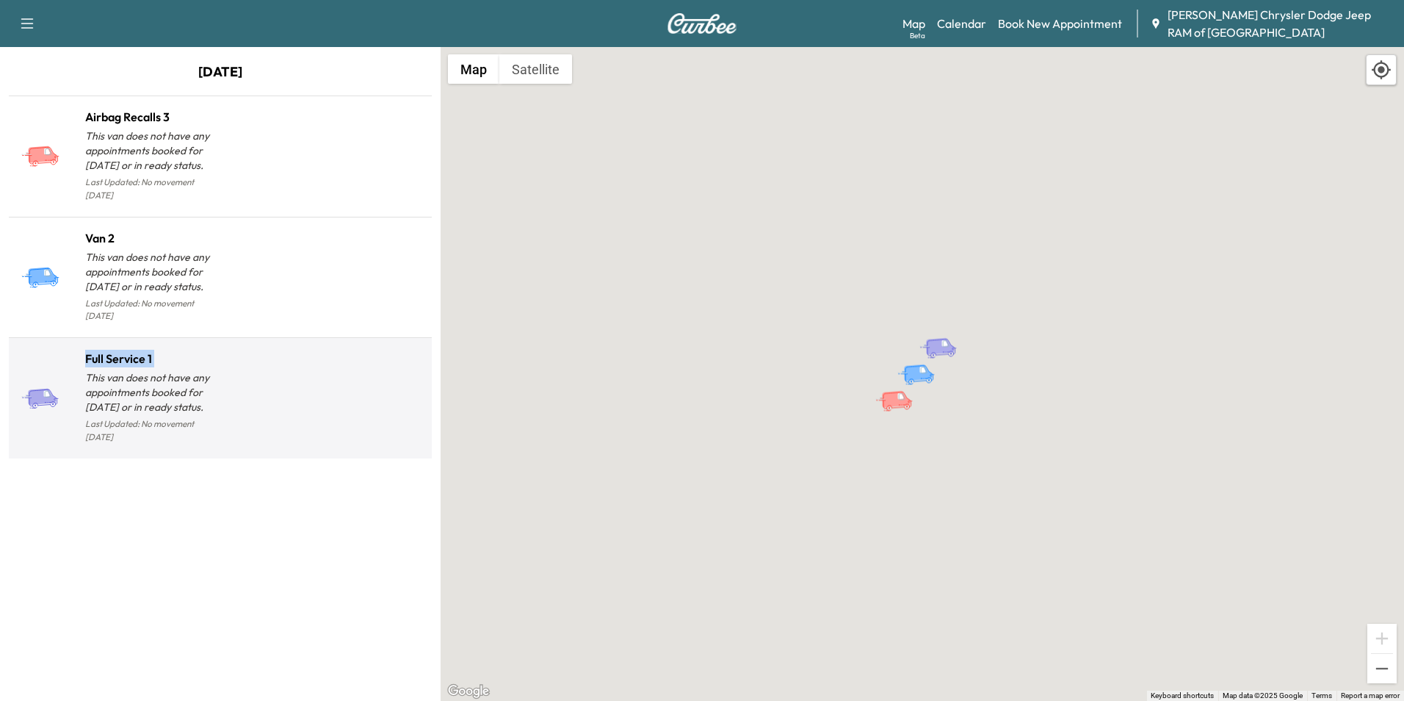 The height and width of the screenshot is (701, 1404). What do you see at coordinates (917, 35) in the screenshot?
I see `div: Beta` at bounding box center [917, 35].